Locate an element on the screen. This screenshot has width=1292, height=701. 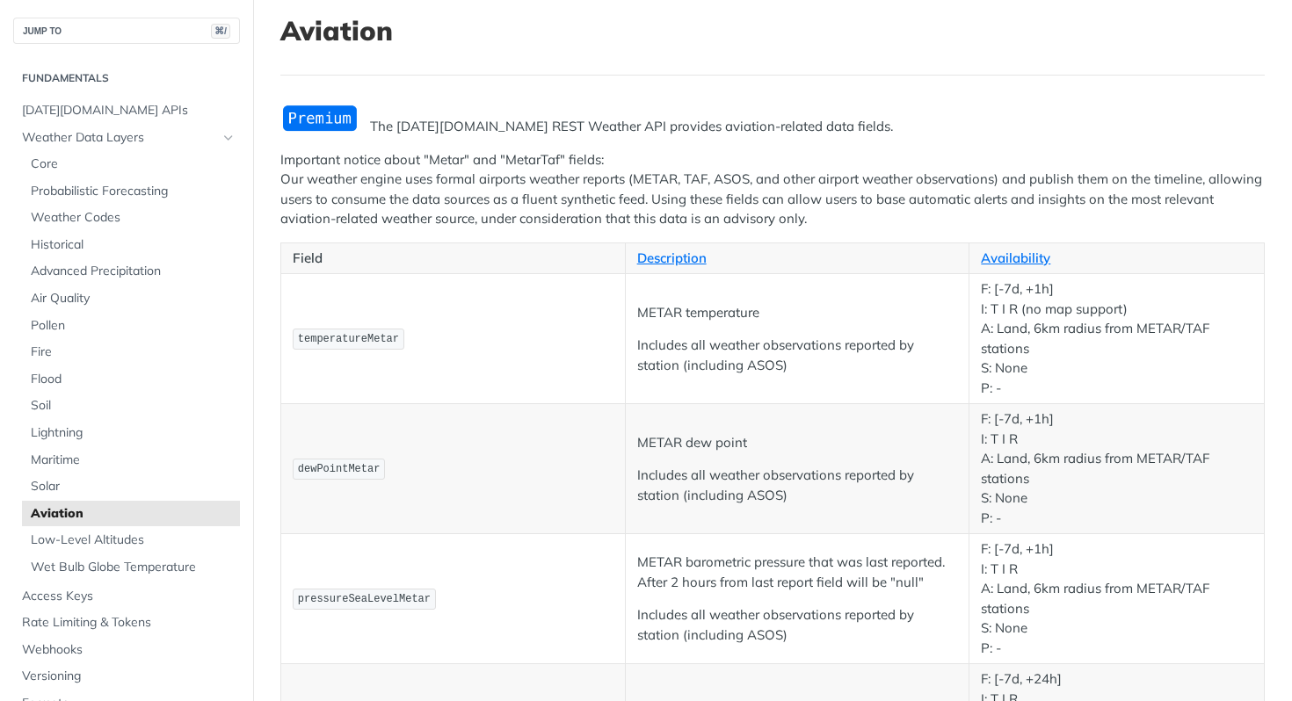
span: Maritime is located at coordinates (133, 460).